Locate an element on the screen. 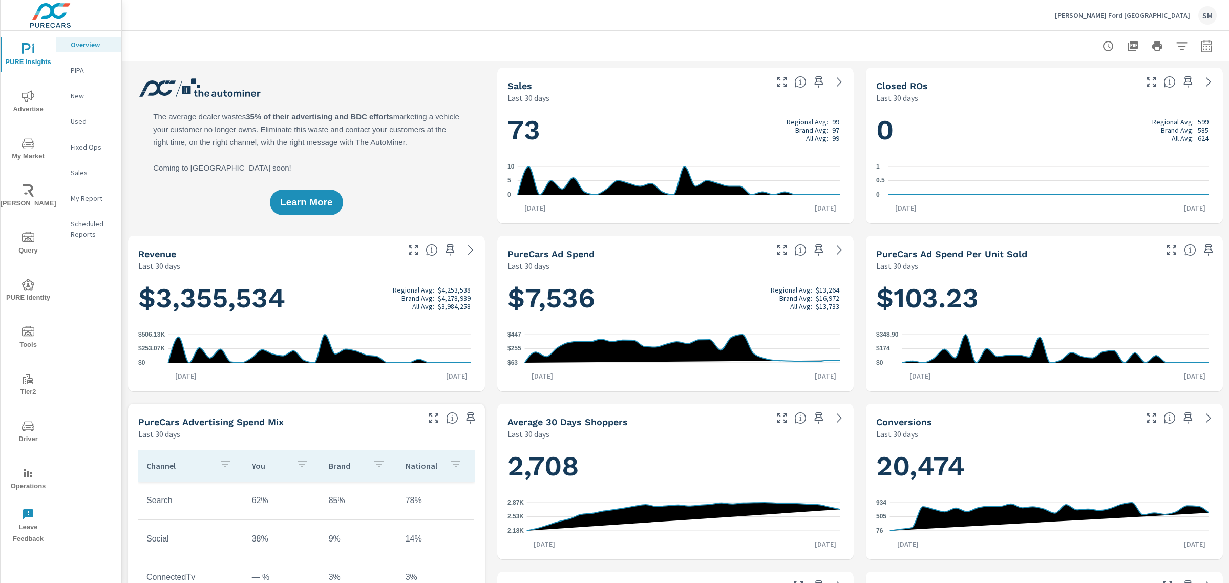 Image resolution: width=1229 pixels, height=583 pixels. p: My Report is located at coordinates (92, 198).